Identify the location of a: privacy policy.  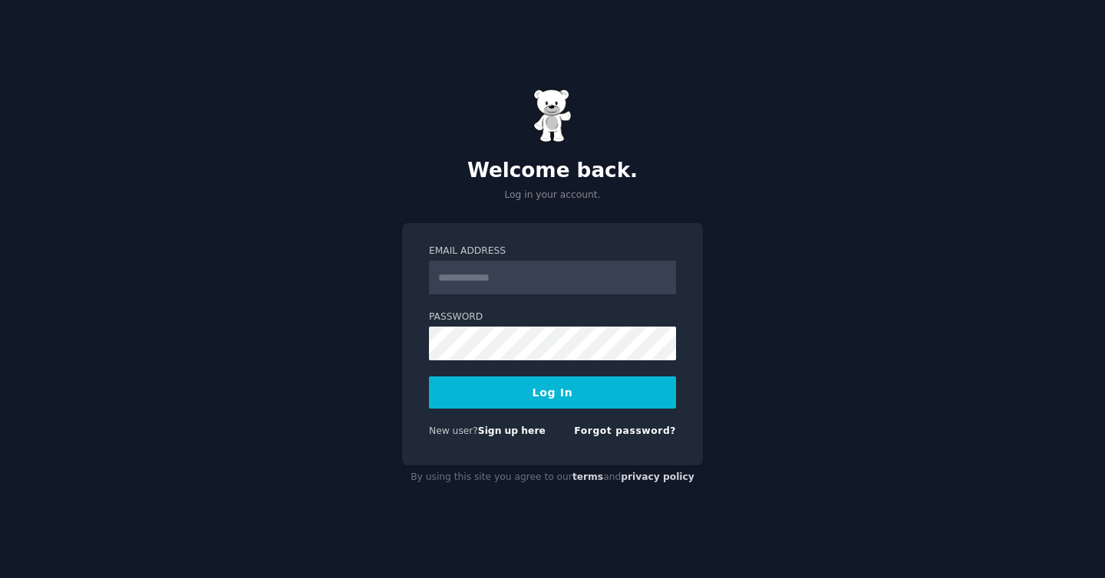
(657, 477).